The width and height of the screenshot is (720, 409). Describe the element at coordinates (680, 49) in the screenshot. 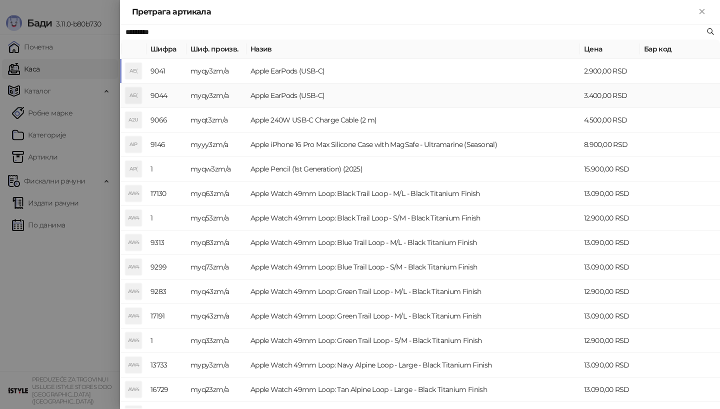

I see `th: Бар код` at that location.